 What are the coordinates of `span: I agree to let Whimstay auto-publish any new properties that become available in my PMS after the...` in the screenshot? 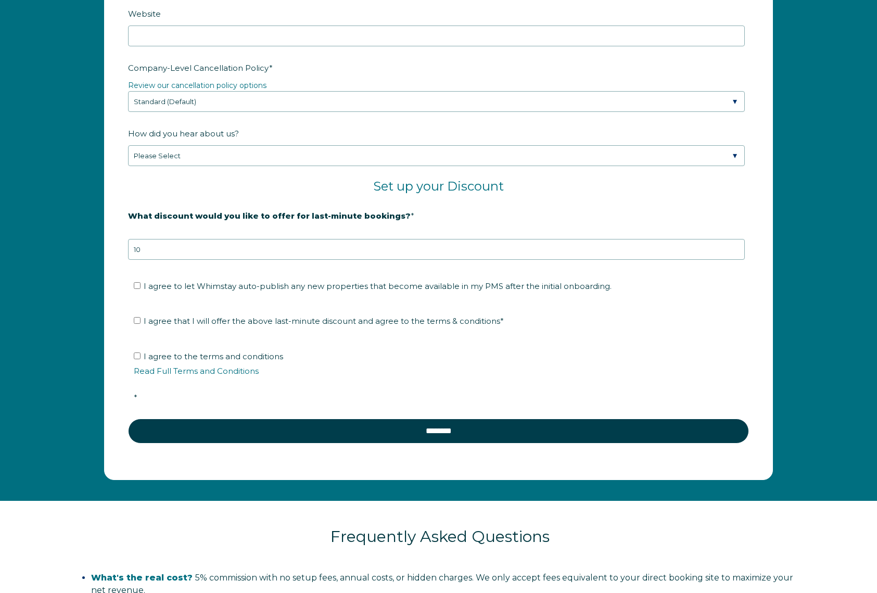 It's located at (377, 286).